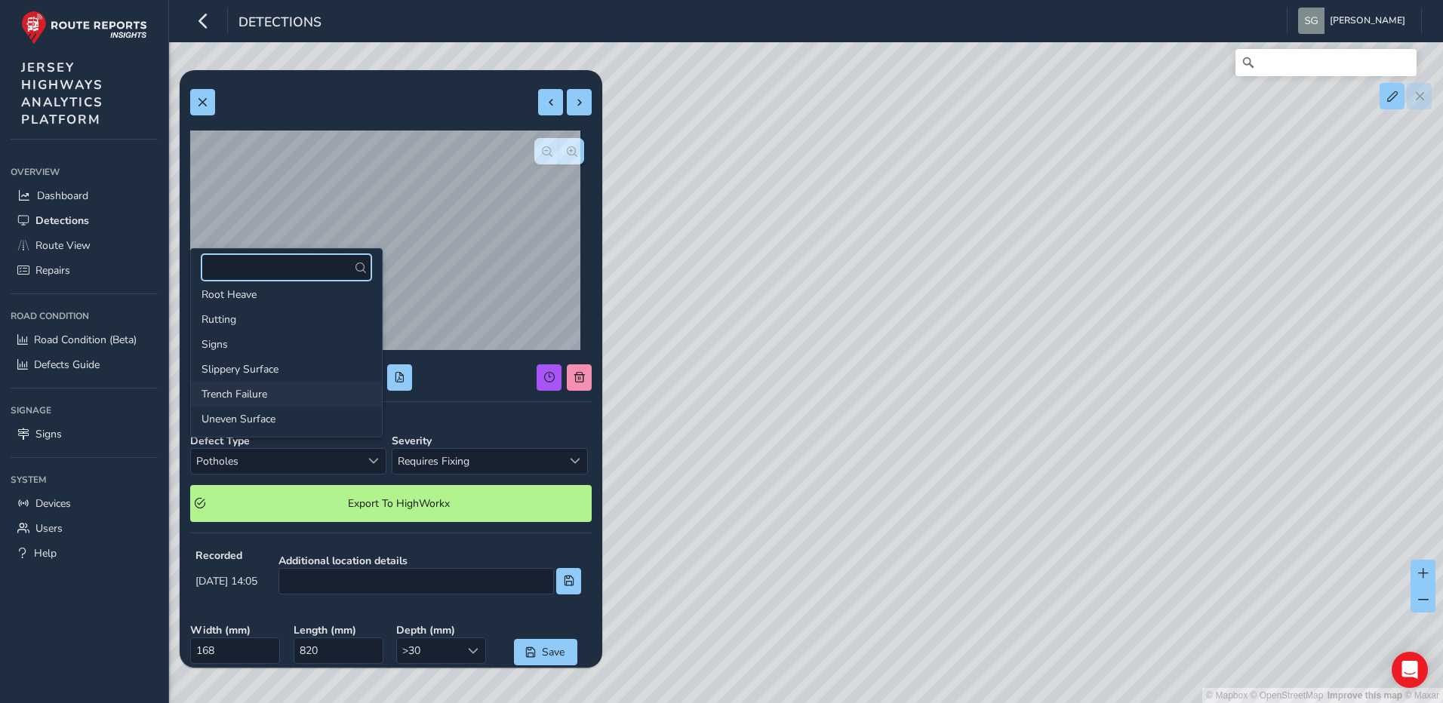 This screenshot has width=1443, height=703. What do you see at coordinates (45, 553) in the screenshot?
I see `span: Help` at bounding box center [45, 553].